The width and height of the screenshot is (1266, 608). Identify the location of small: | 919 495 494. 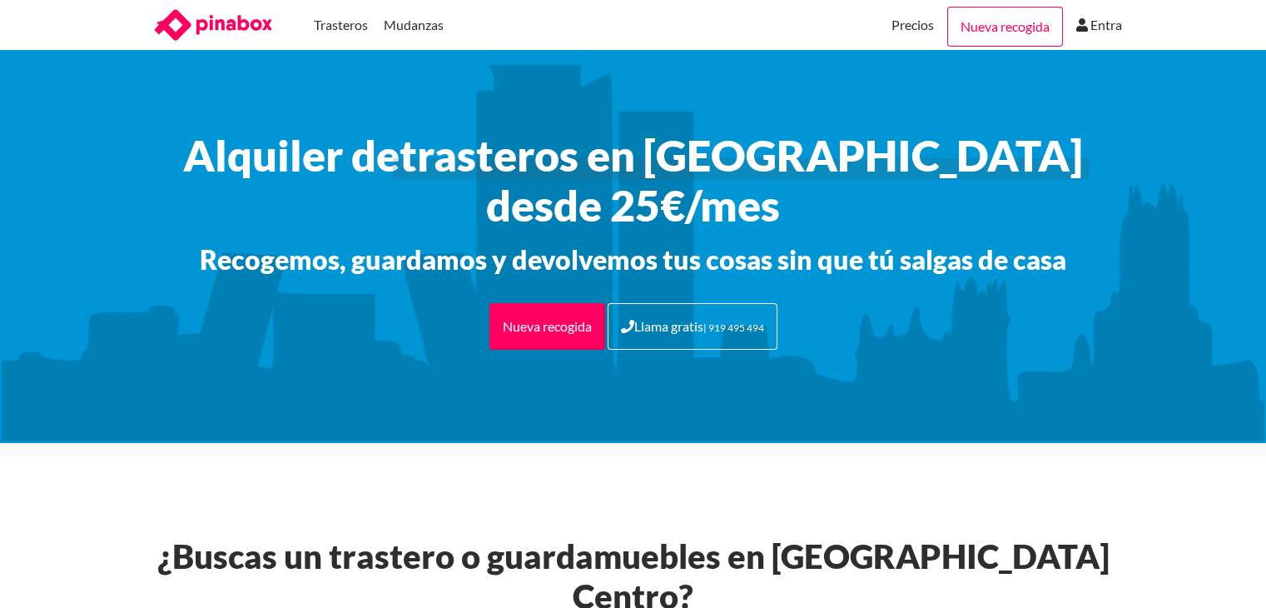
(733, 327).